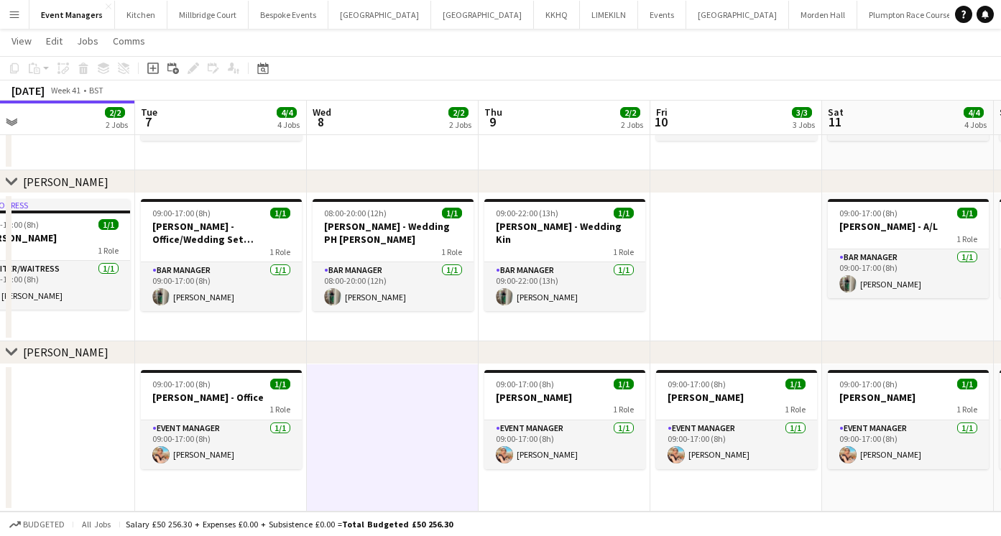 The image size is (1001, 536). What do you see at coordinates (129, 41) in the screenshot?
I see `span: Comms` at bounding box center [129, 41].